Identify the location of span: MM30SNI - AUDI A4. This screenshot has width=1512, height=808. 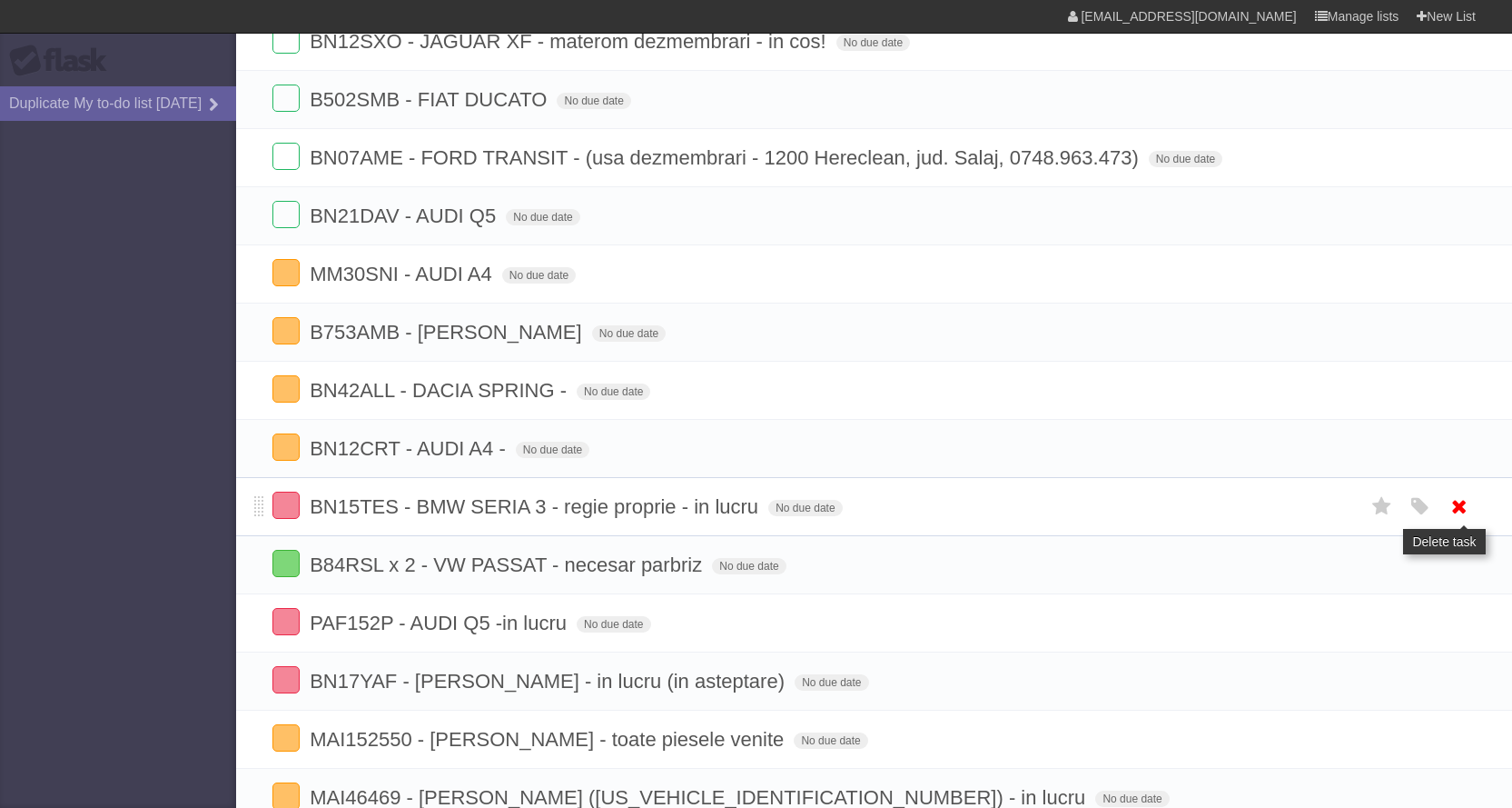
(403, 273).